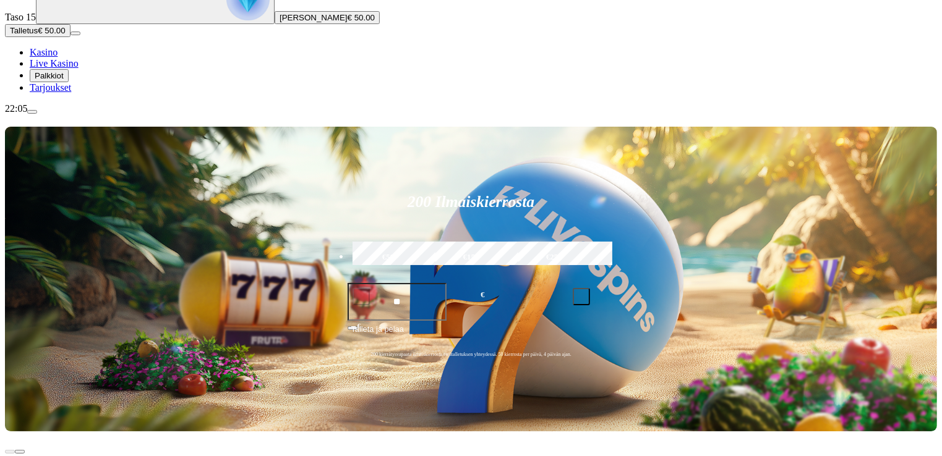 The width and height of the screenshot is (942, 456). Describe the element at coordinates (16, 108) in the screenshot. I see `span: 22:05` at that location.